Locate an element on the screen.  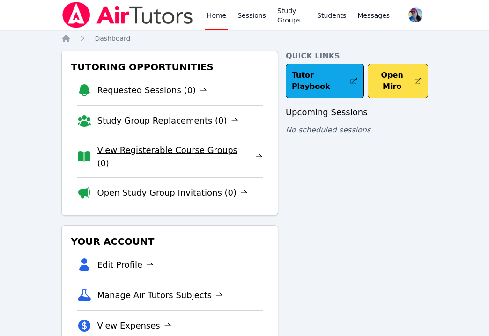
a: View Expenses is located at coordinates (134, 326).